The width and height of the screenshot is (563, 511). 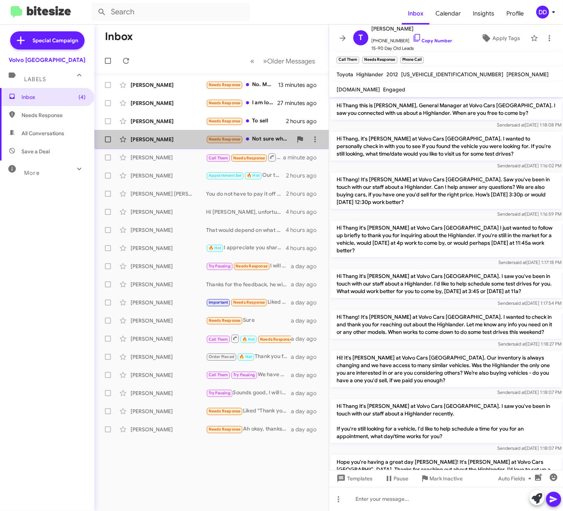 What do you see at coordinates (242, 85) in the screenshot?
I see `div: No. My partner and I both have viruses` at bounding box center [242, 85].